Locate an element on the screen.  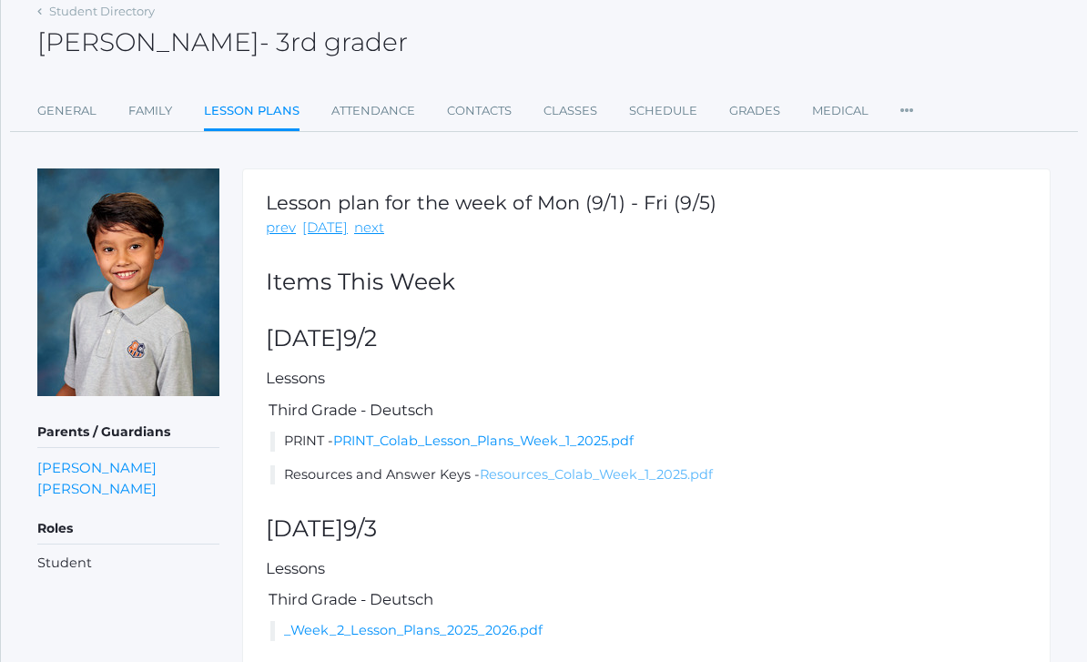
a: Resources_Colab_Week_1_2025.pdf is located at coordinates (596, 475).